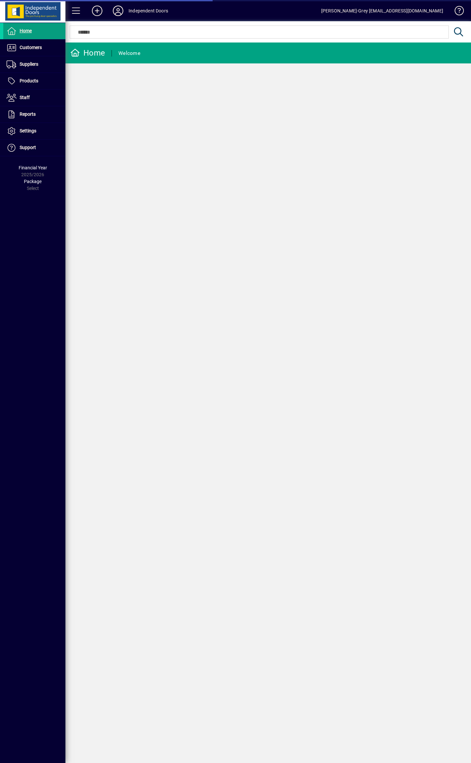 Image resolution: width=471 pixels, height=763 pixels. Describe the element at coordinates (129, 53) in the screenshot. I see `div: Welcome` at that location.